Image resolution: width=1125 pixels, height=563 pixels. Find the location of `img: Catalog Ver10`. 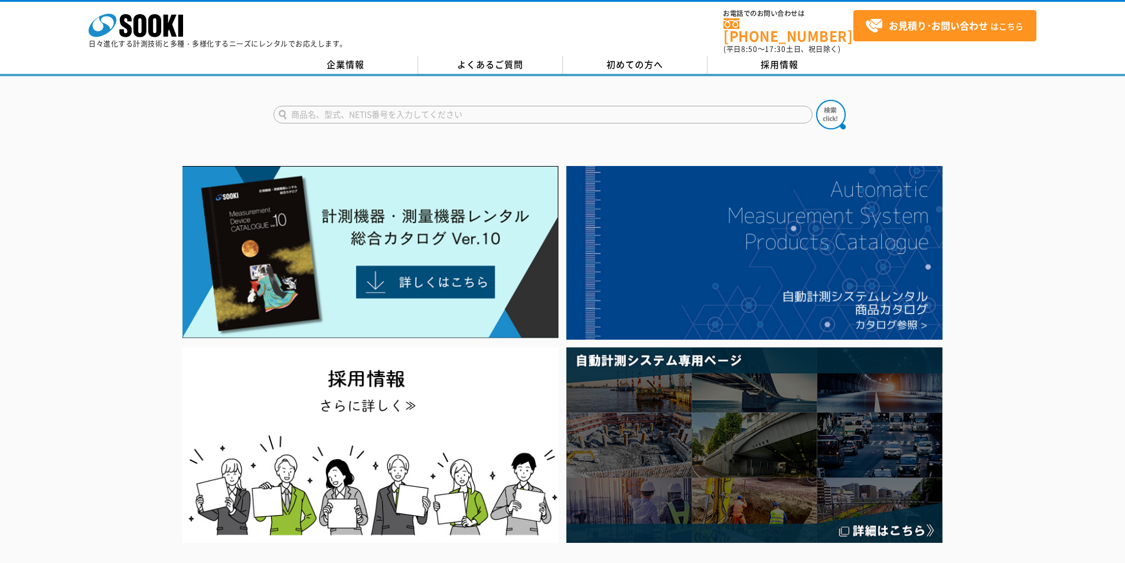

img: Catalog Ver10 is located at coordinates (370, 252).